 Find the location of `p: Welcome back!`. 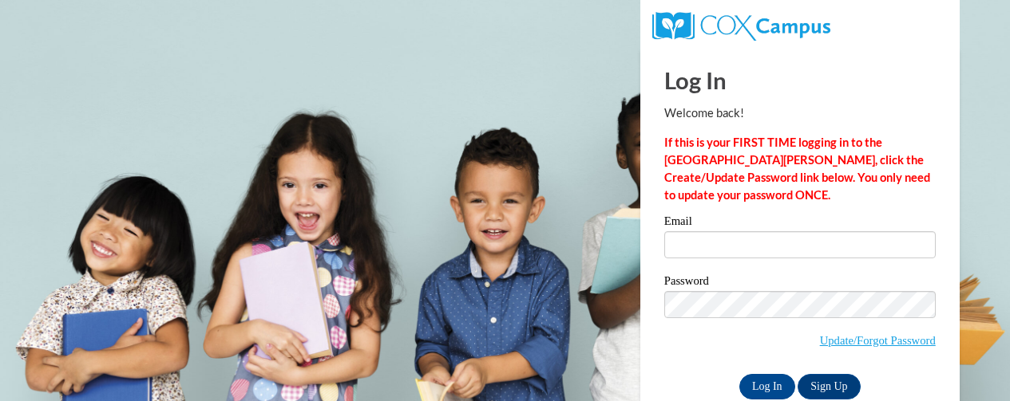

p: Welcome back! is located at coordinates (800, 113).